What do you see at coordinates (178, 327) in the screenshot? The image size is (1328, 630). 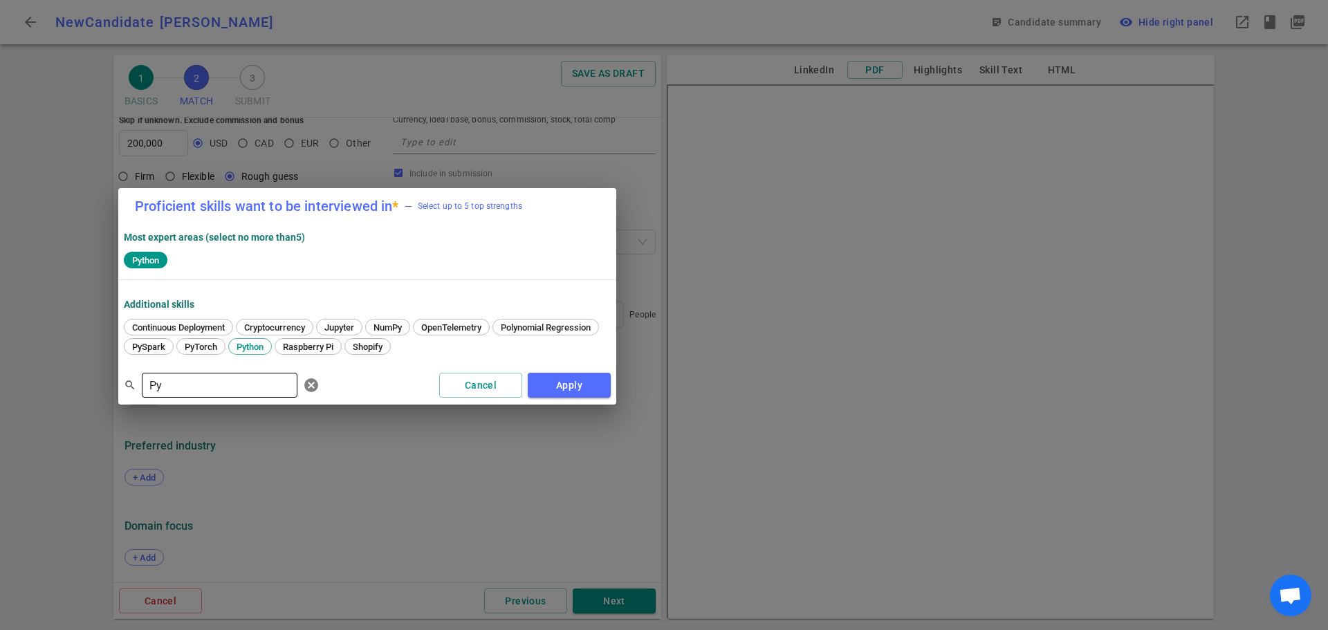 I see `span: Continuous Deployment` at bounding box center [178, 327].